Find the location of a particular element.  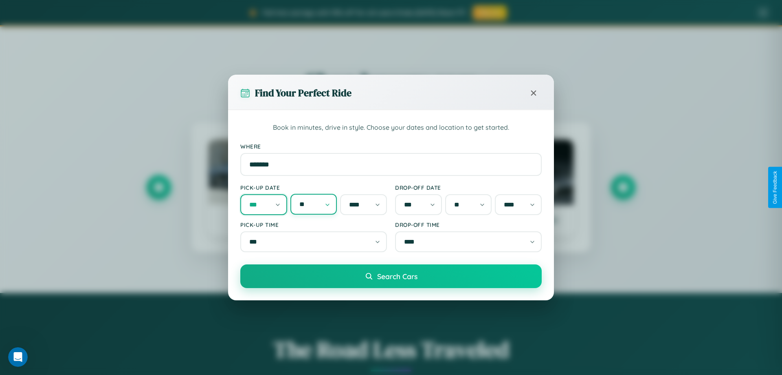

label: Drop-off Date is located at coordinates (469, 187).